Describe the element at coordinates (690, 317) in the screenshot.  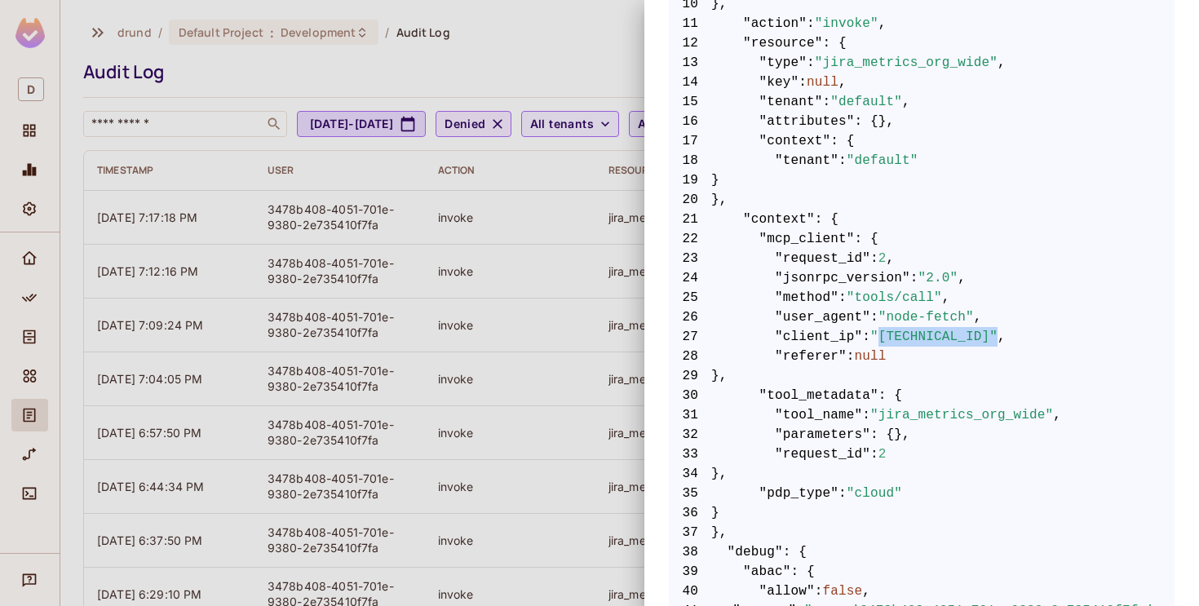
I see `span: 26` at that location.